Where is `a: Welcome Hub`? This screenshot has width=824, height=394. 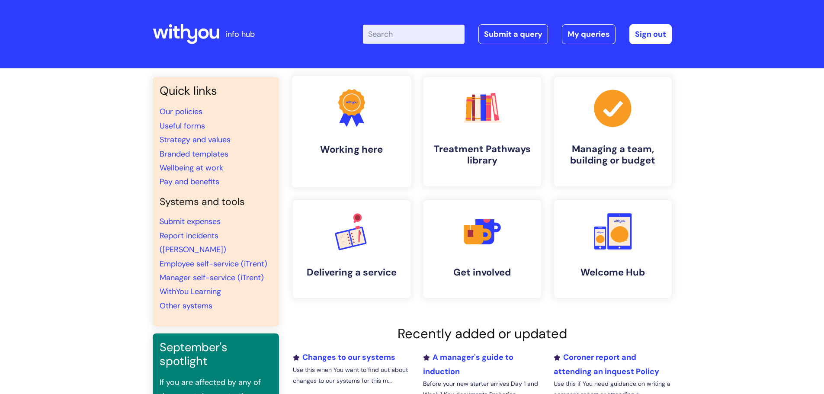
a: Welcome Hub is located at coordinates (613, 249).